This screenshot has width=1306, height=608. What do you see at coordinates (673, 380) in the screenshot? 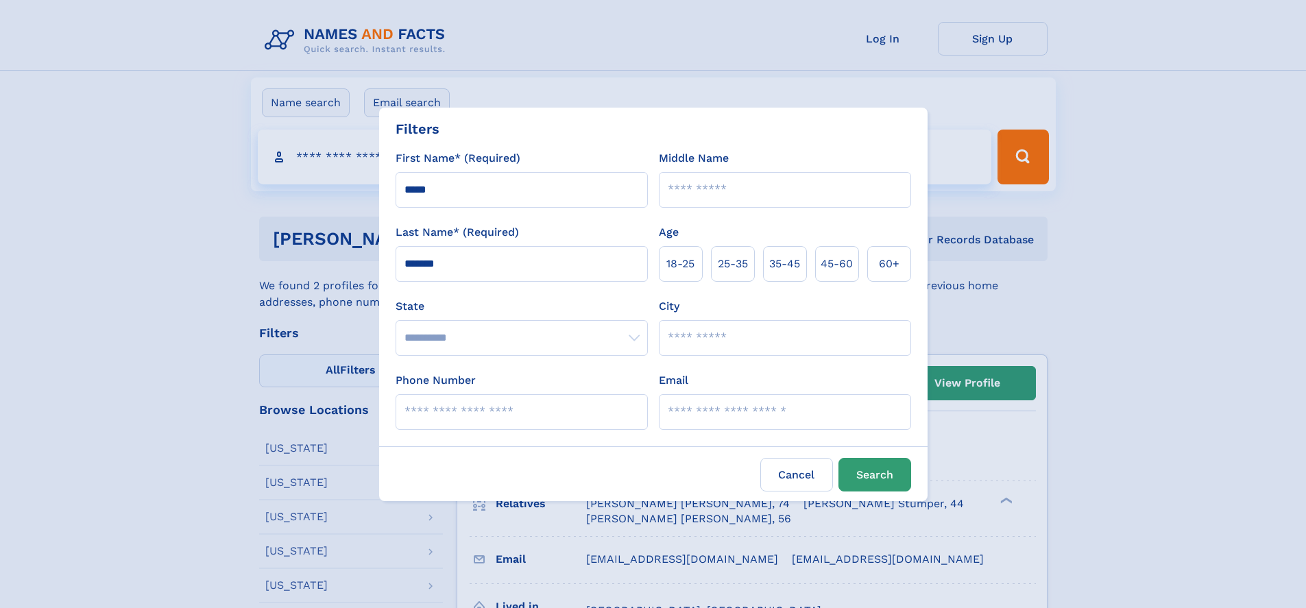
I see `label: Email` at bounding box center [673, 380].